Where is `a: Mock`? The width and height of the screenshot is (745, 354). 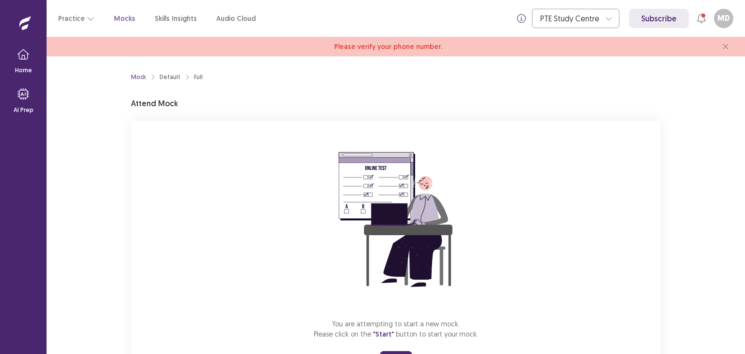
a: Mock is located at coordinates (138, 77).